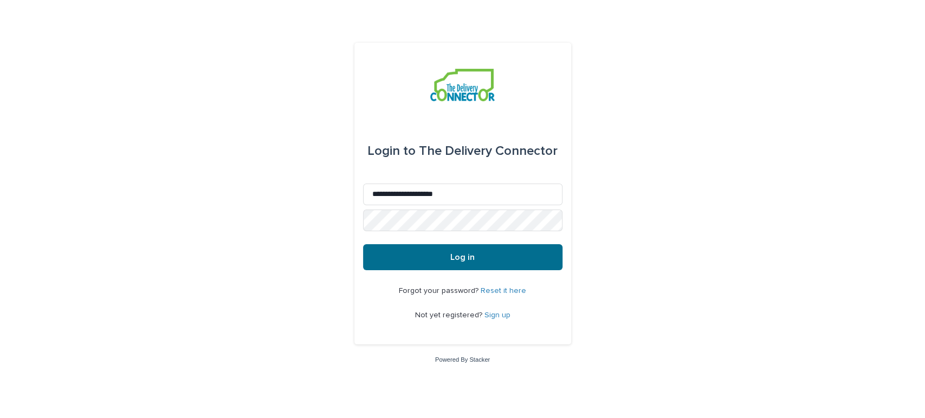  What do you see at coordinates (463, 257) in the screenshot?
I see `button: Log in` at bounding box center [463, 257].